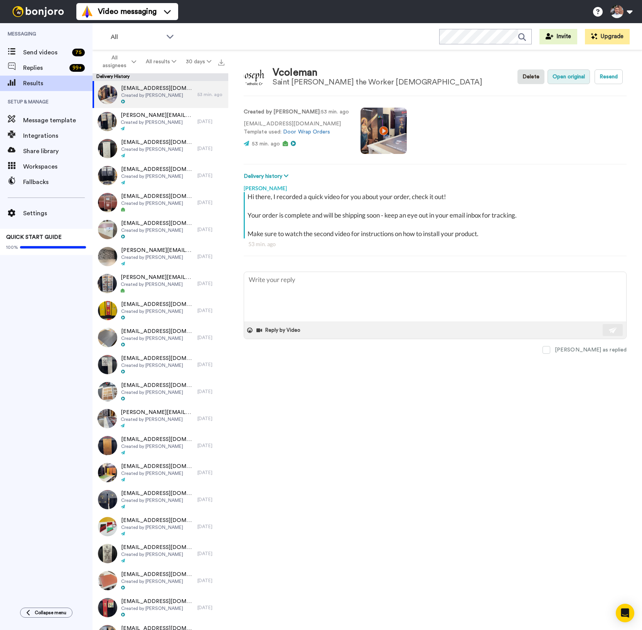  I want to click on img: 7476f94a-8508-4296-a932-6fd43af71ef7-thumb.jpg, so click(108, 500).